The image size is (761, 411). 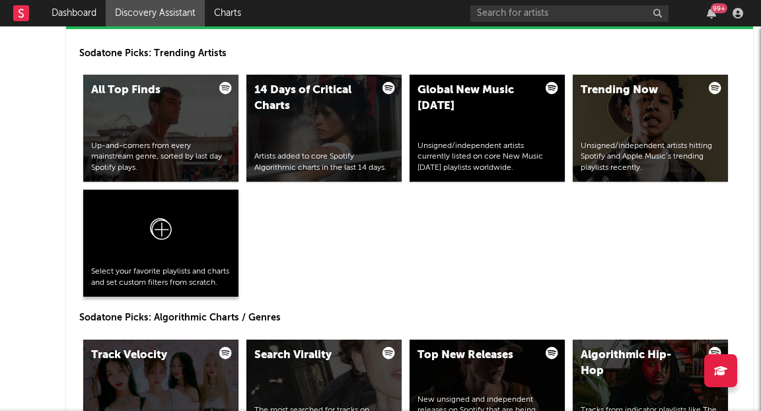 What do you see at coordinates (161, 278) in the screenshot?
I see `div: Select your favorite playlists and charts and set custom filters from scratch.` at bounding box center [161, 278].